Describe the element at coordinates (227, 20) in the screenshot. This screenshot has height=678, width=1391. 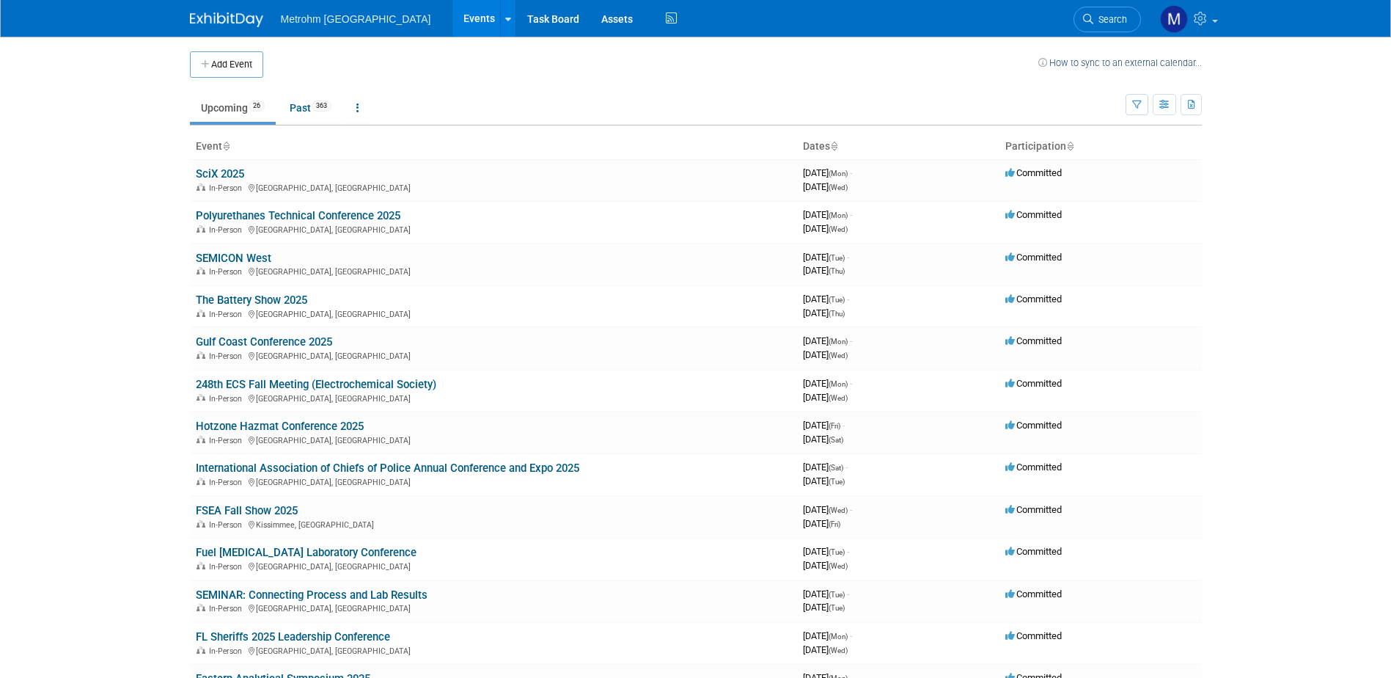
I see `img: ExhibitDay` at that location.